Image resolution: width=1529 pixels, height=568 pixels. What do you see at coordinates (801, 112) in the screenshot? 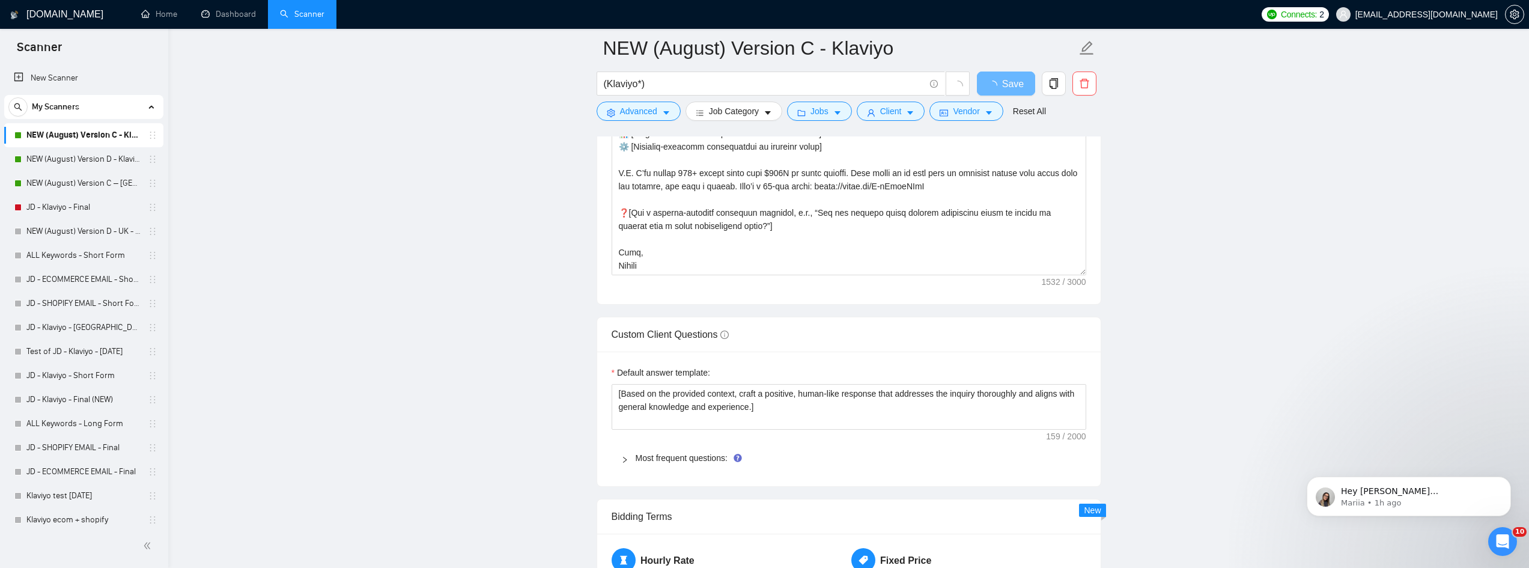
I see `span: folder` at bounding box center [801, 112].